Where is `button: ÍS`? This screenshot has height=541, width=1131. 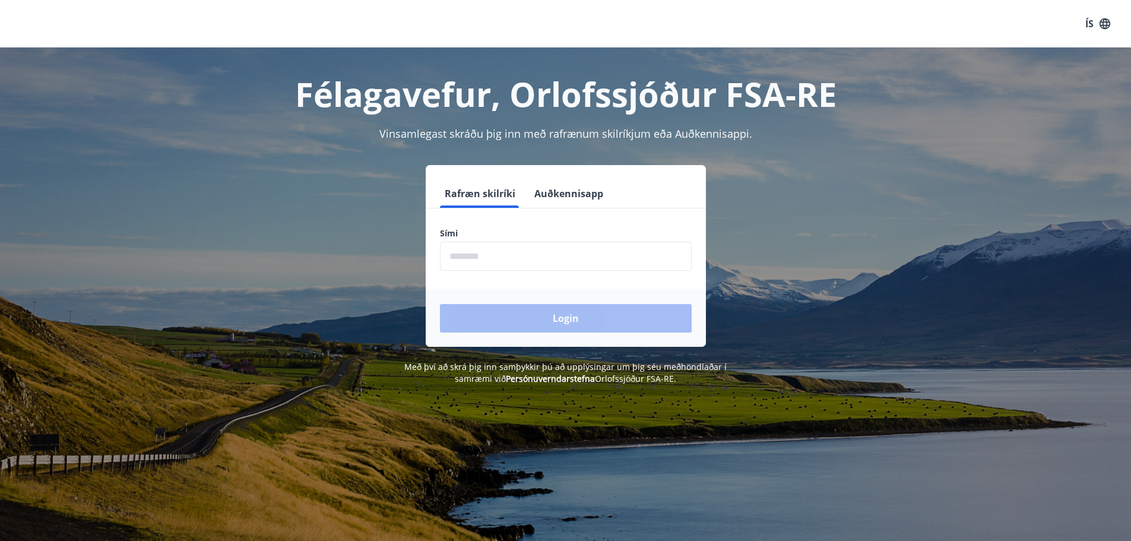 button: ÍS is located at coordinates (1098, 24).